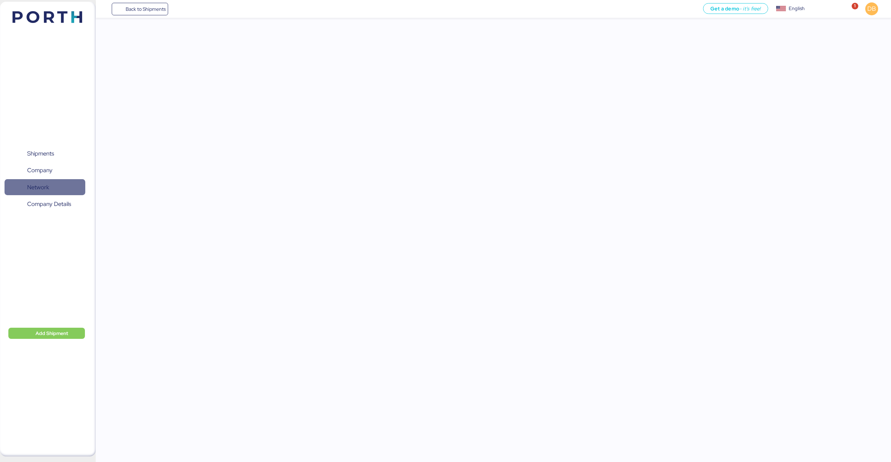 The image size is (891, 462). I want to click on a: Back to Shipments, so click(140, 9).